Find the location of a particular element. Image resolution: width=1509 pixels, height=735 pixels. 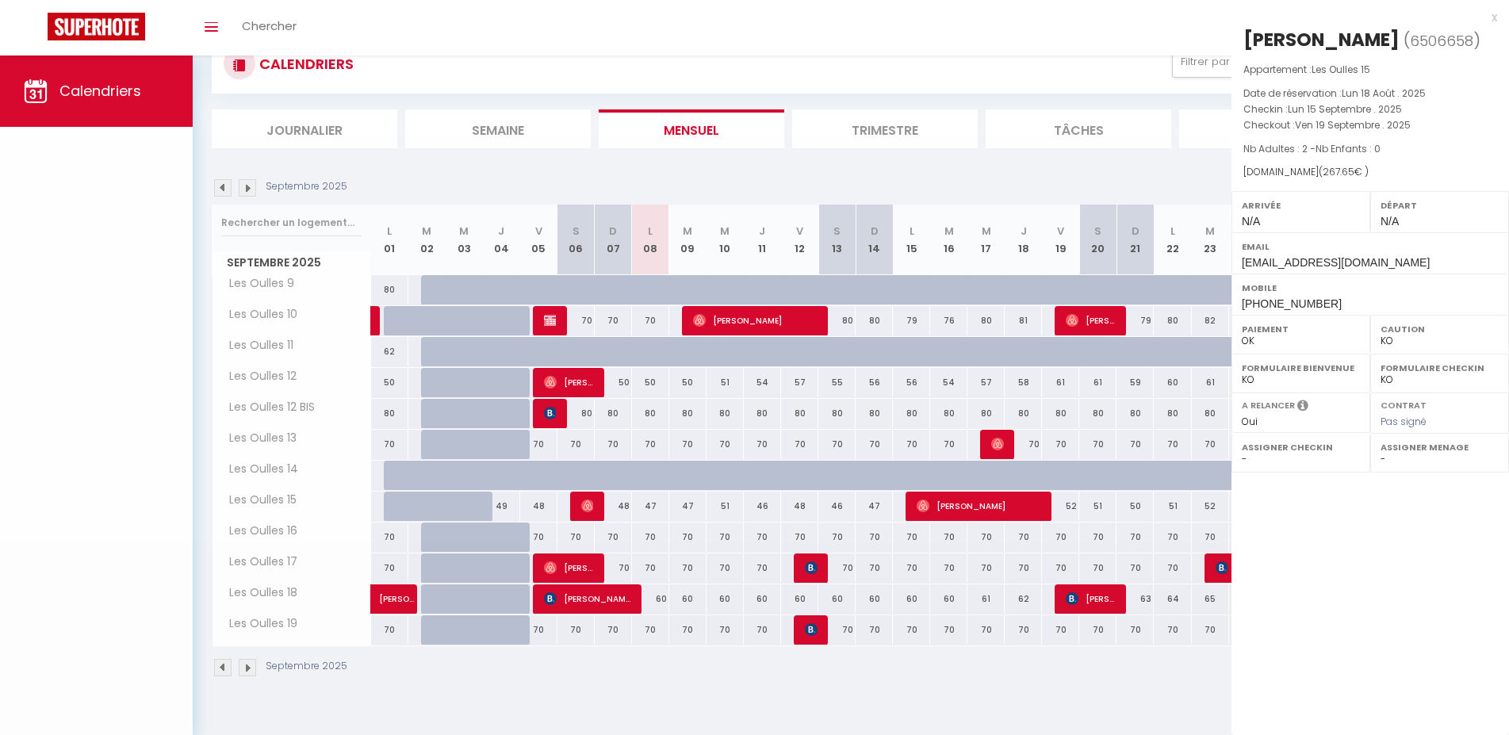

label: Email is located at coordinates (1370, 247).